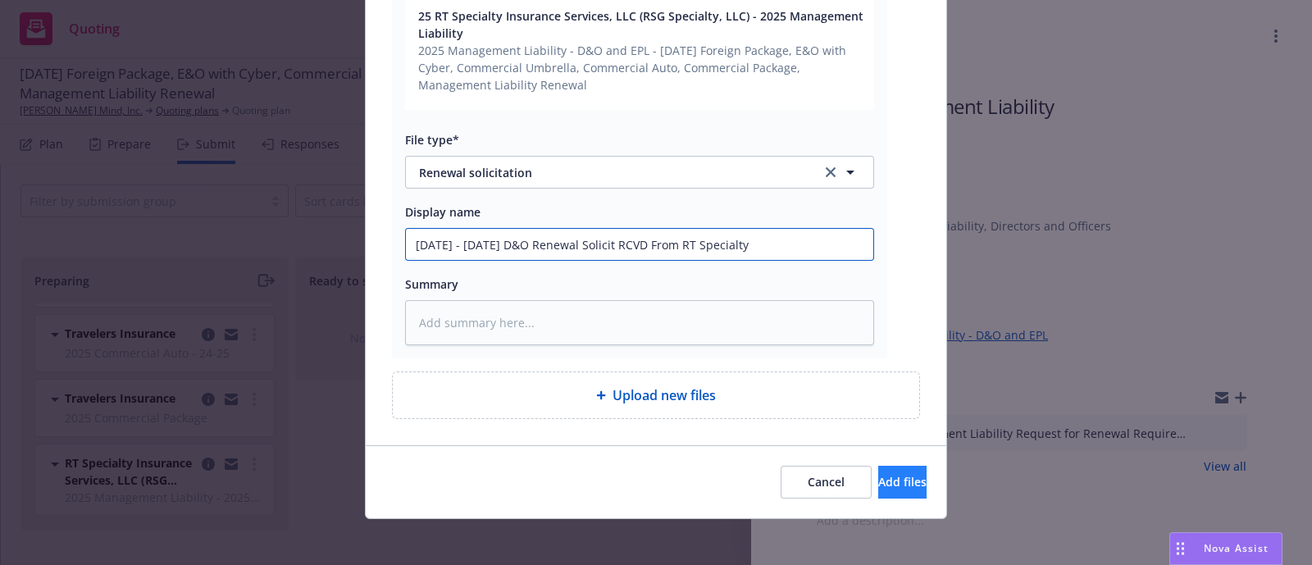 The width and height of the screenshot is (1312, 565). Describe the element at coordinates (1236, 548) in the screenshot. I see `span: Nova Assist` at that location.